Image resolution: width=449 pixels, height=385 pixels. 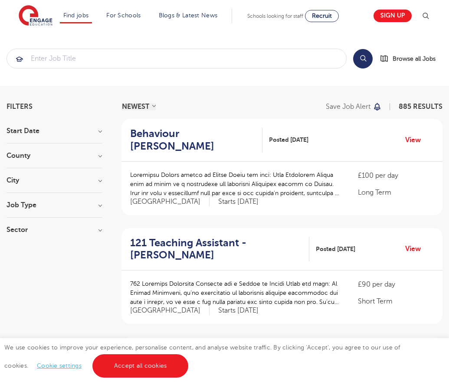 I want to click on p: Loremipsu Dolors ametco ad Elitse Doeiu tem inci: Utla Etdolorem Aliqua enim ad minim ve q nostru..., so click(x=235, y=184).